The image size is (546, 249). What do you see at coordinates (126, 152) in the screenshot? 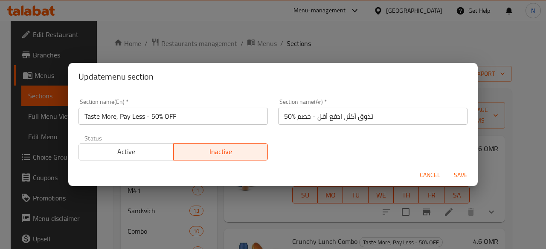
I see `span: Active` at bounding box center [126, 152].